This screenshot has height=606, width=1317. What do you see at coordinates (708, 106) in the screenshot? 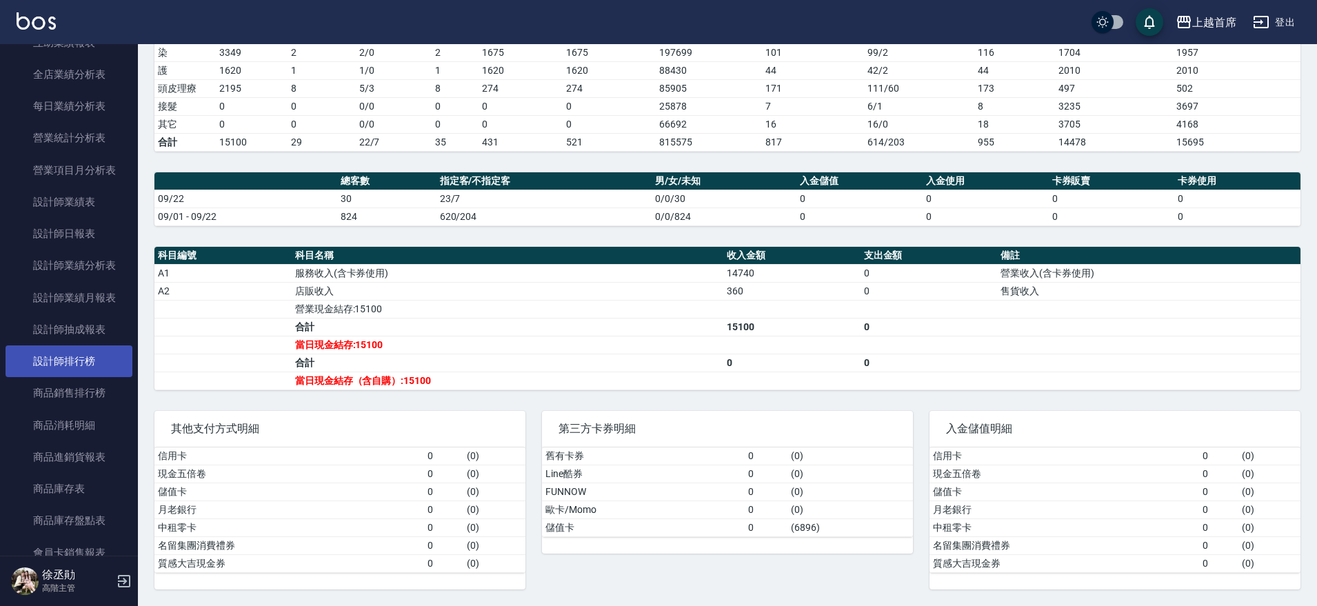
I see `td: 25878` at bounding box center [708, 106].